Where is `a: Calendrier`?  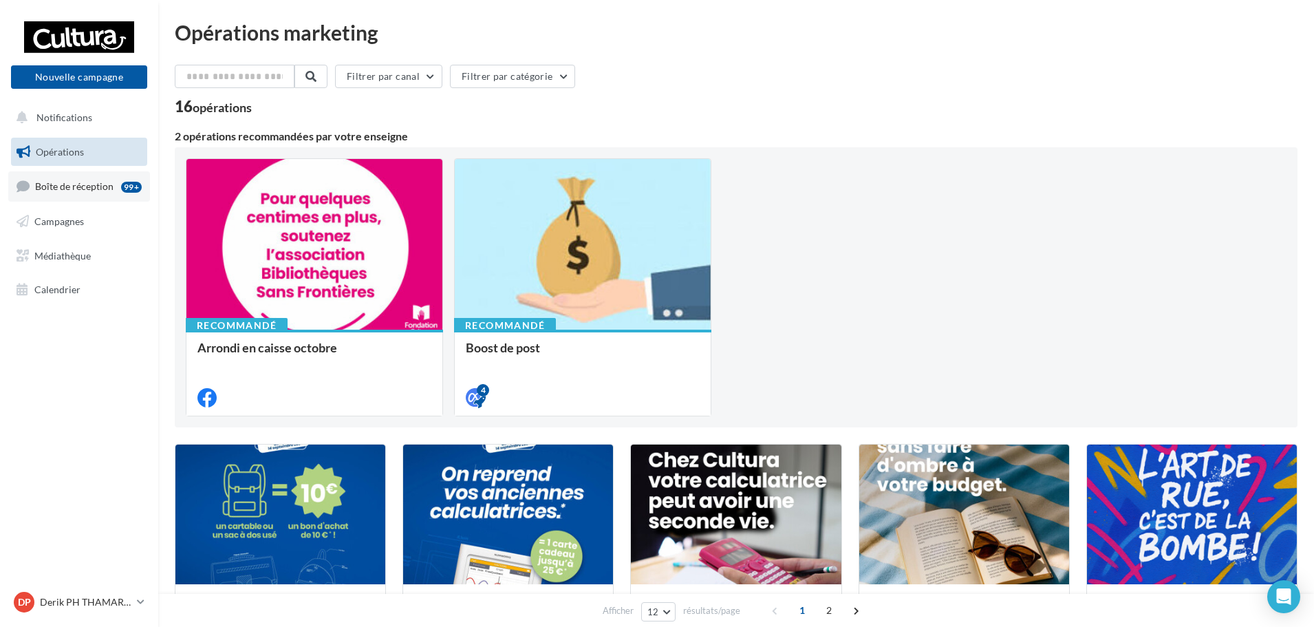
a: Calendrier is located at coordinates (79, 290).